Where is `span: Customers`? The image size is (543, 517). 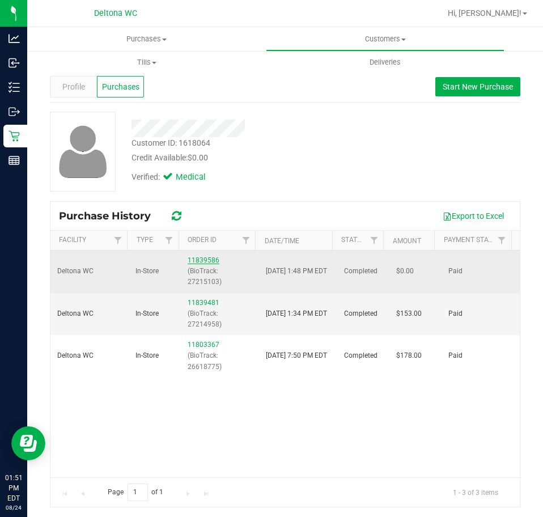 span: Customers is located at coordinates (385, 39).